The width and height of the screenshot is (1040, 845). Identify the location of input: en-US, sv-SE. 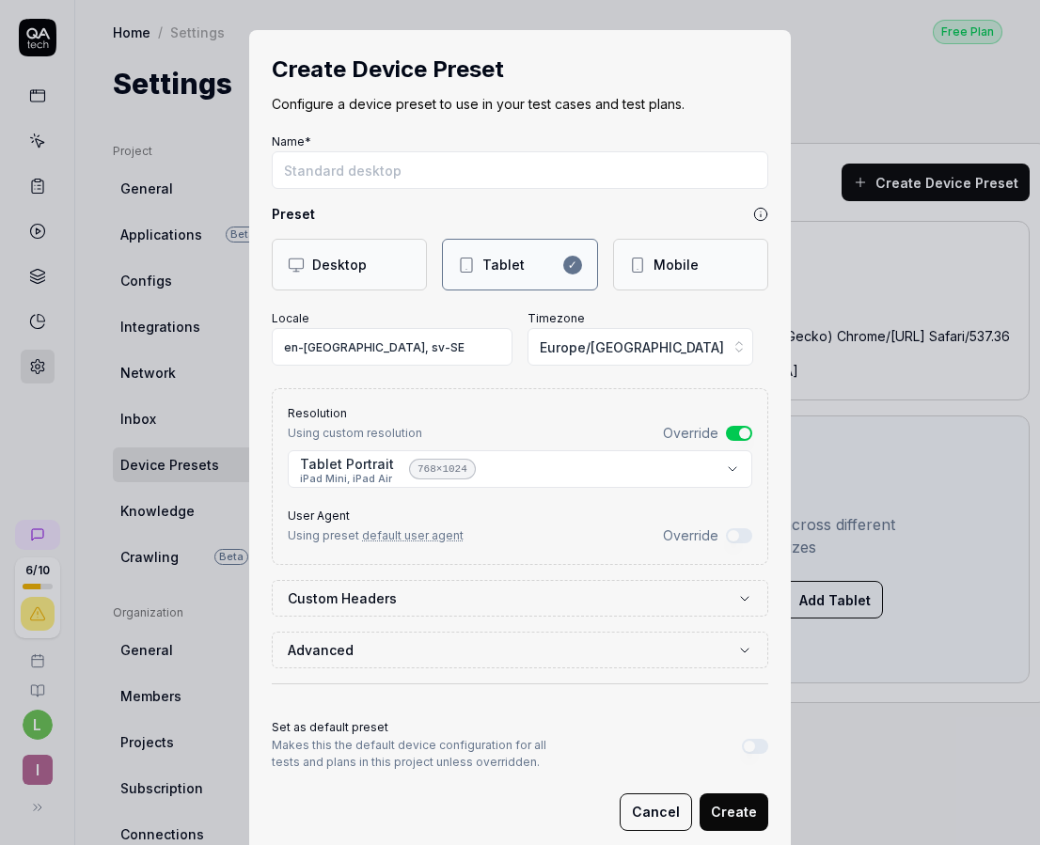
(392, 347).